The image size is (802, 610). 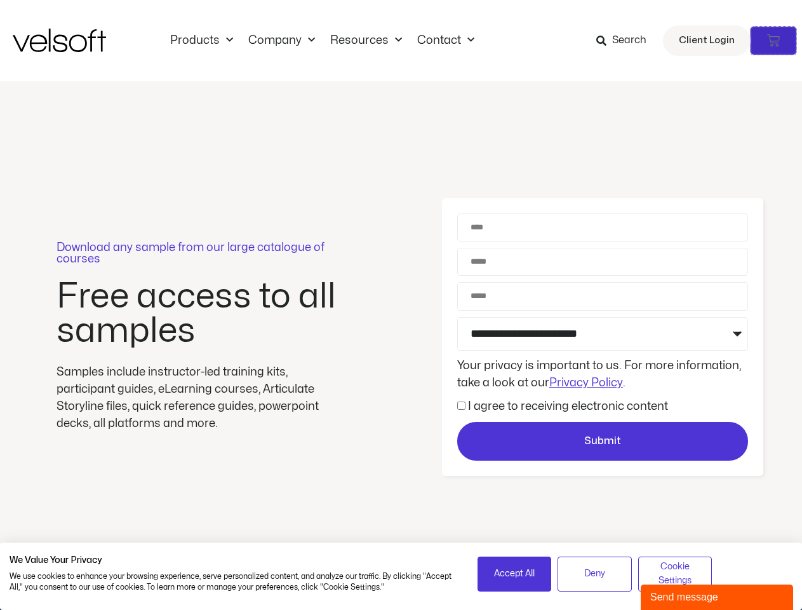 I want to click on img: Velsoft Training Materials, so click(x=59, y=40).